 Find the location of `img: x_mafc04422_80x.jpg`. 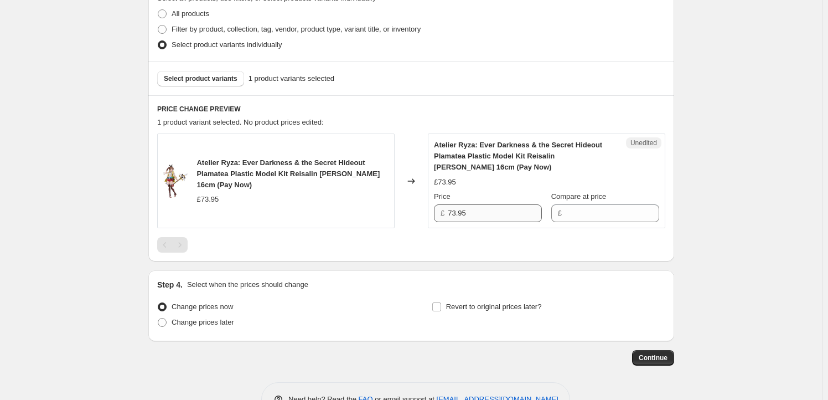

img: x_mafc04422_80x.jpg is located at coordinates (176, 181).